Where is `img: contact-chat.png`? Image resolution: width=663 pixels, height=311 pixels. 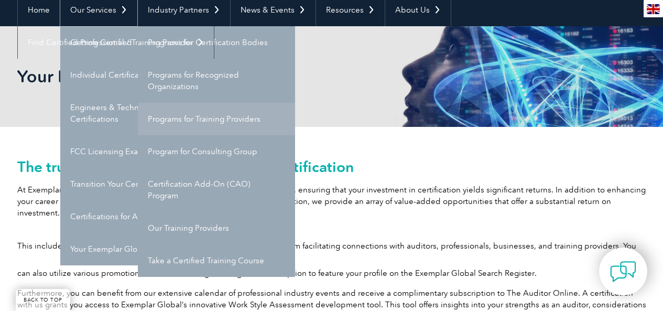
img: contact-chat.png is located at coordinates (623, 272).